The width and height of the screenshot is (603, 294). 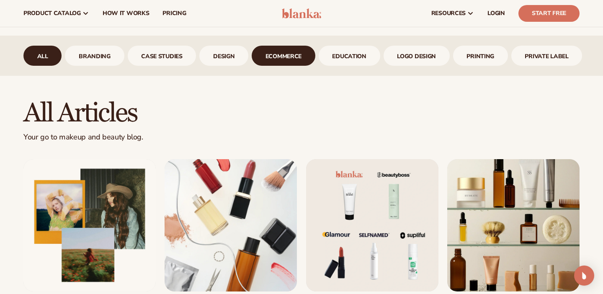 I want to click on h2: All articles, so click(x=301, y=113).